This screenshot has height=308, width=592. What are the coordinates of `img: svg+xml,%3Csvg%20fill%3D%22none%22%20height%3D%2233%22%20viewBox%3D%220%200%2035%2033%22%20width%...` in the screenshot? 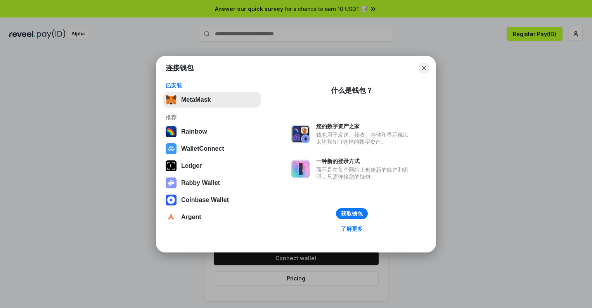 It's located at (171, 100).